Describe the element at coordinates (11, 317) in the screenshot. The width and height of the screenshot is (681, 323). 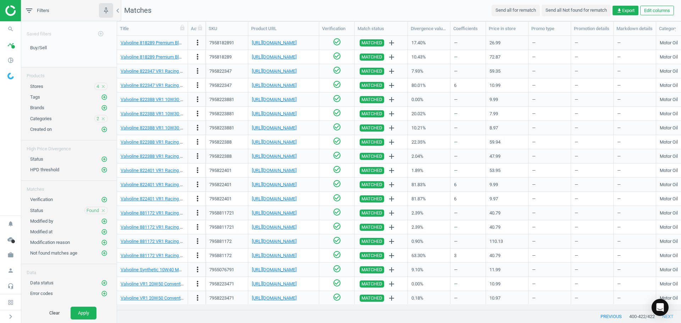
I see `button: chevron_right` at that location.